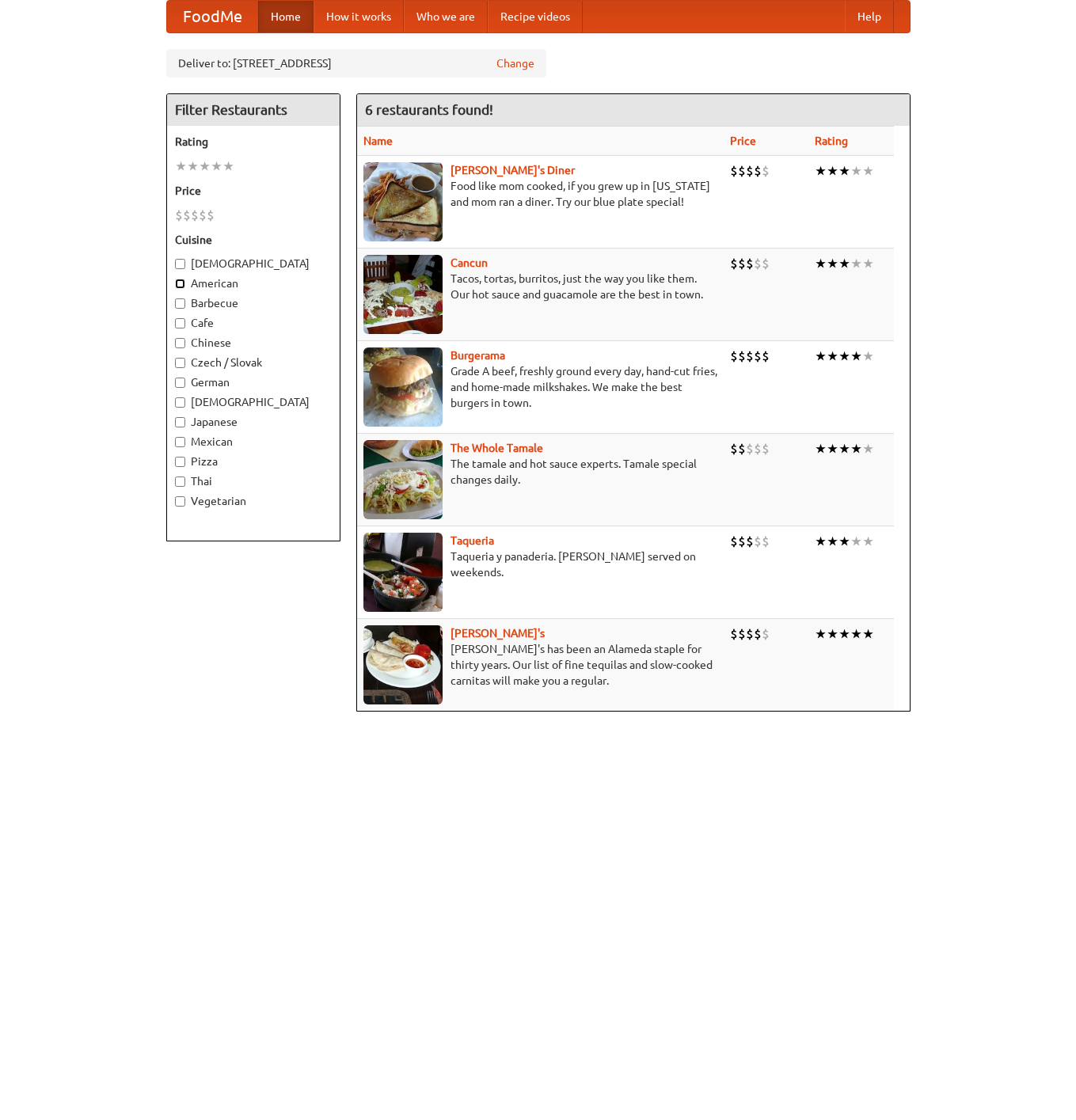 The width and height of the screenshot is (1076, 1120). What do you see at coordinates (286, 16) in the screenshot?
I see `a: Home` at bounding box center [286, 16].